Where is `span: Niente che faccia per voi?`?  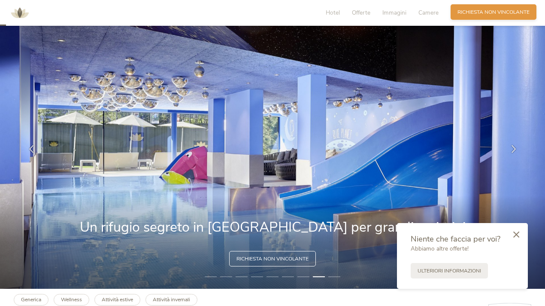
span: Niente che faccia per voi? is located at coordinates (455, 238).